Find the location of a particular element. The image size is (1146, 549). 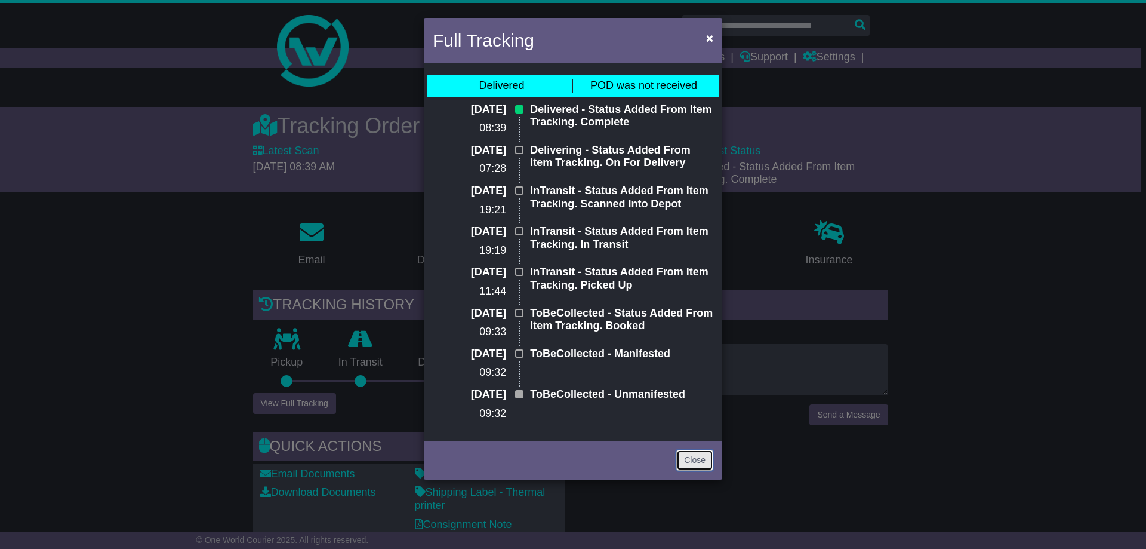

h4: Full Tracking is located at coordinates (483, 40).